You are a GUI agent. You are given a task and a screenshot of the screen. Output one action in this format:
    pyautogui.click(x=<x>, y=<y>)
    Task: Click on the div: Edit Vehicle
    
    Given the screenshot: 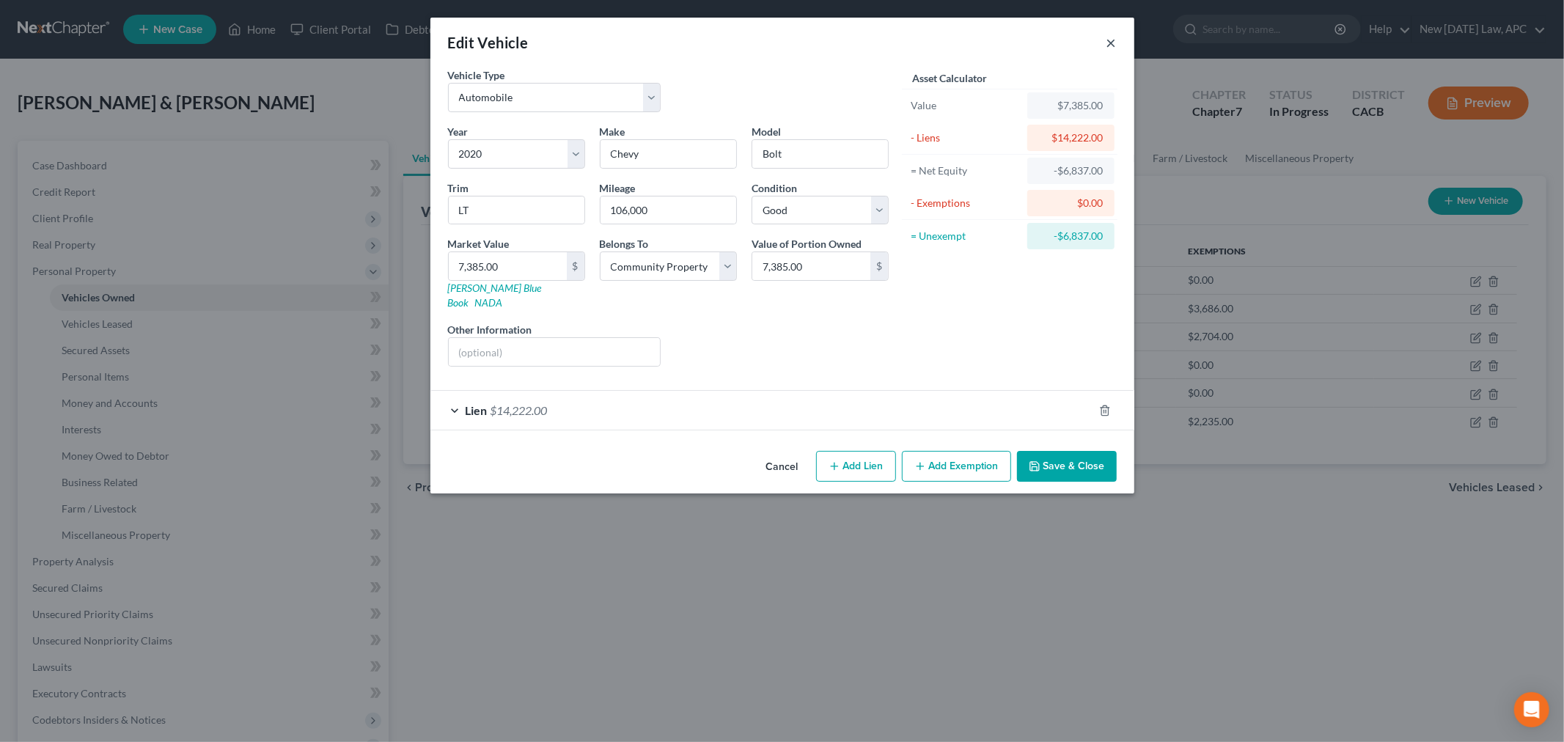 What is the action you would take?
    pyautogui.click(x=488, y=43)
    